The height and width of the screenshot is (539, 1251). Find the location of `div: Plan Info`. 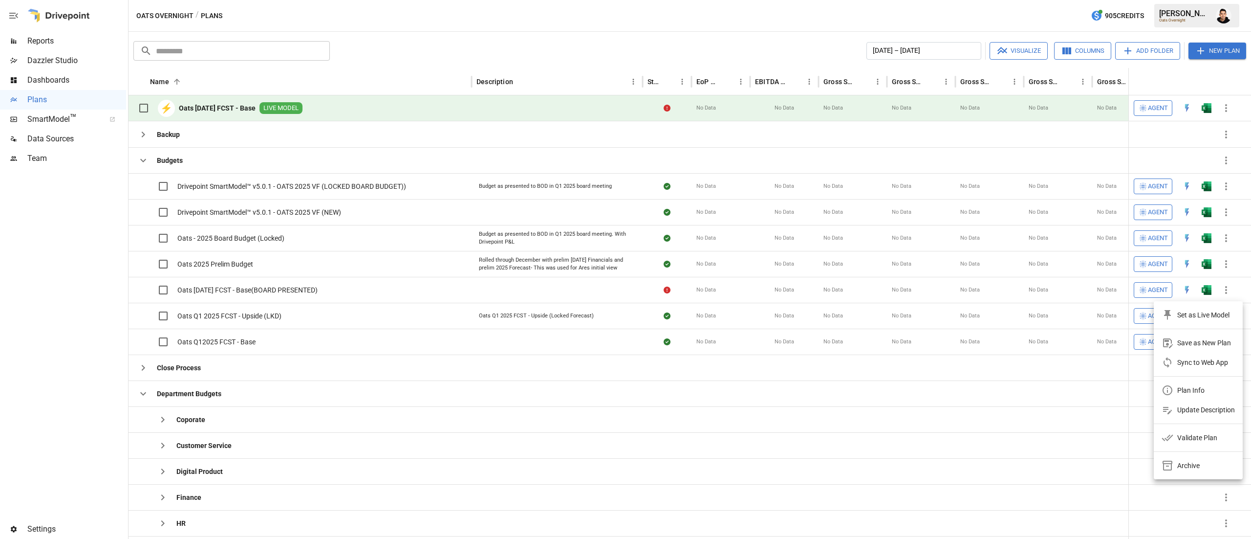

div: Plan Info is located at coordinates (1191, 390).